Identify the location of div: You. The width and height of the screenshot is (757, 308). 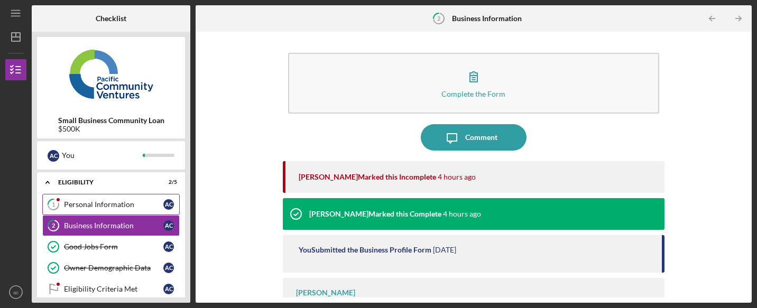
(102, 155).